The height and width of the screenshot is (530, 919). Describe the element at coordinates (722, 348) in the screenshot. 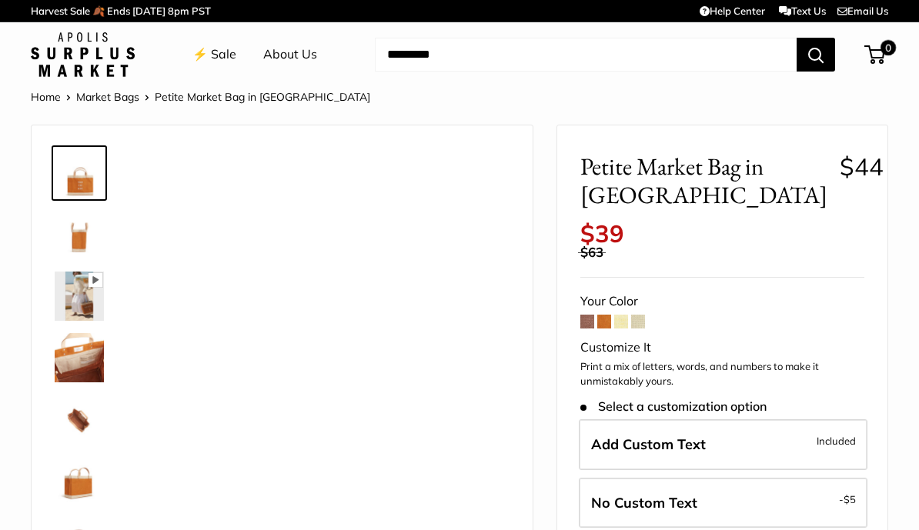

I see `div: Customize It` at that location.